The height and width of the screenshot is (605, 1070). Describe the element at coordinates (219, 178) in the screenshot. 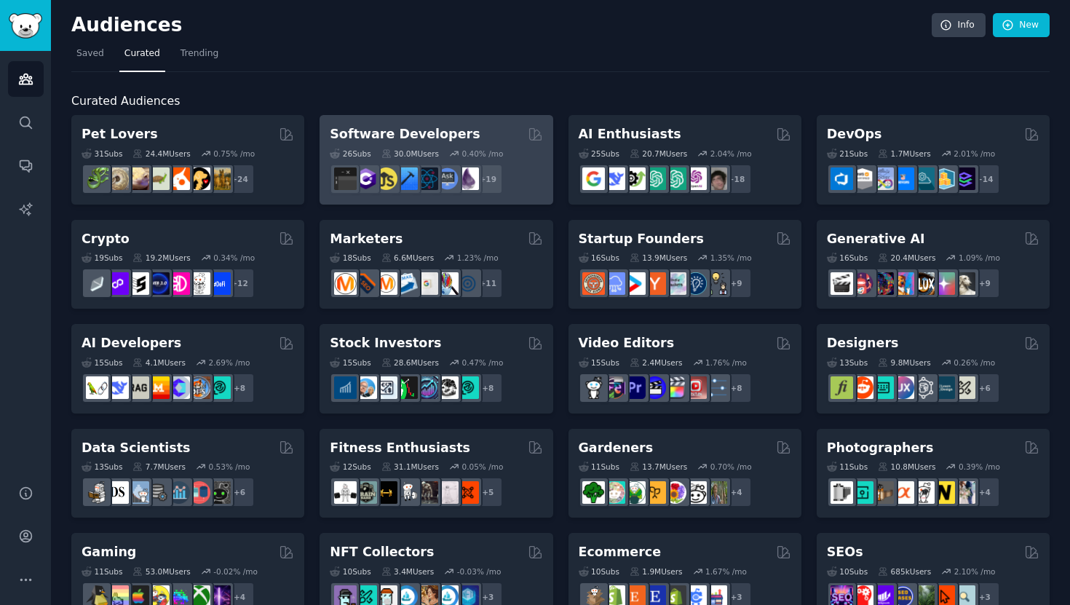

I see `img: dogbreed` at that location.